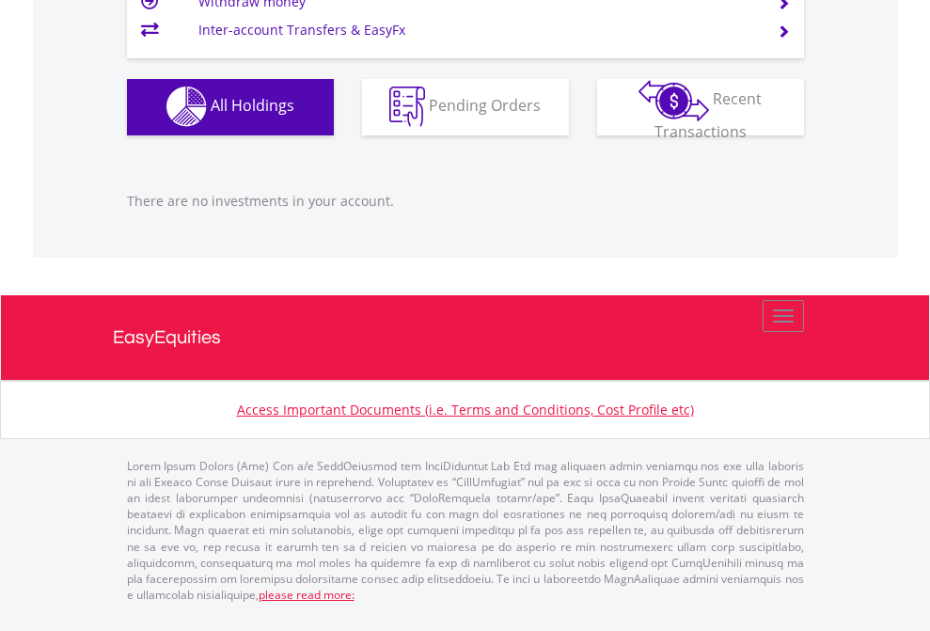  What do you see at coordinates (252, 105) in the screenshot?
I see `span: All Holdings` at bounding box center [252, 105].